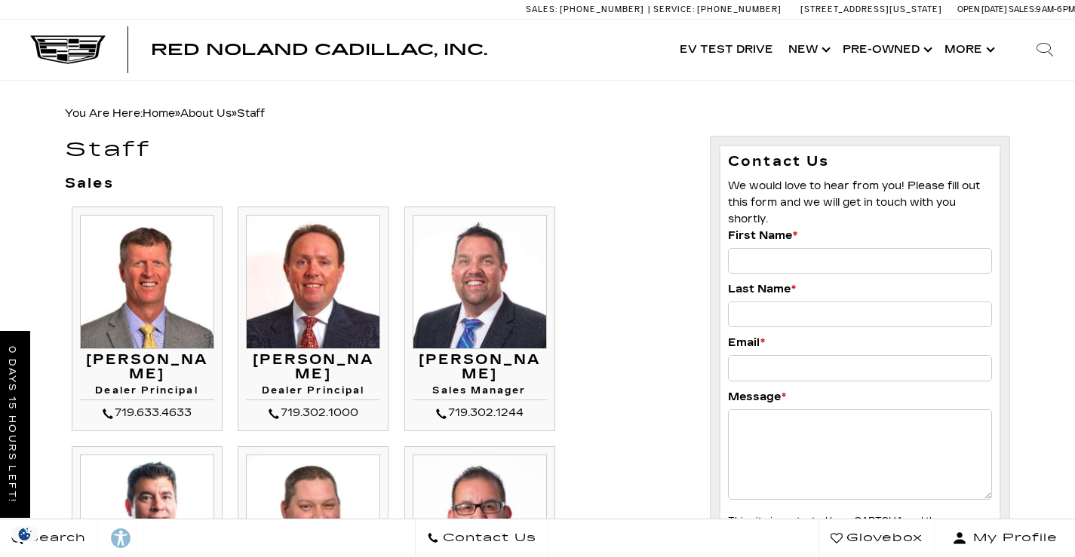 The image size is (1075, 557). What do you see at coordinates (25, 534) in the screenshot?
I see `img: Opt-Out Icon` at bounding box center [25, 534].